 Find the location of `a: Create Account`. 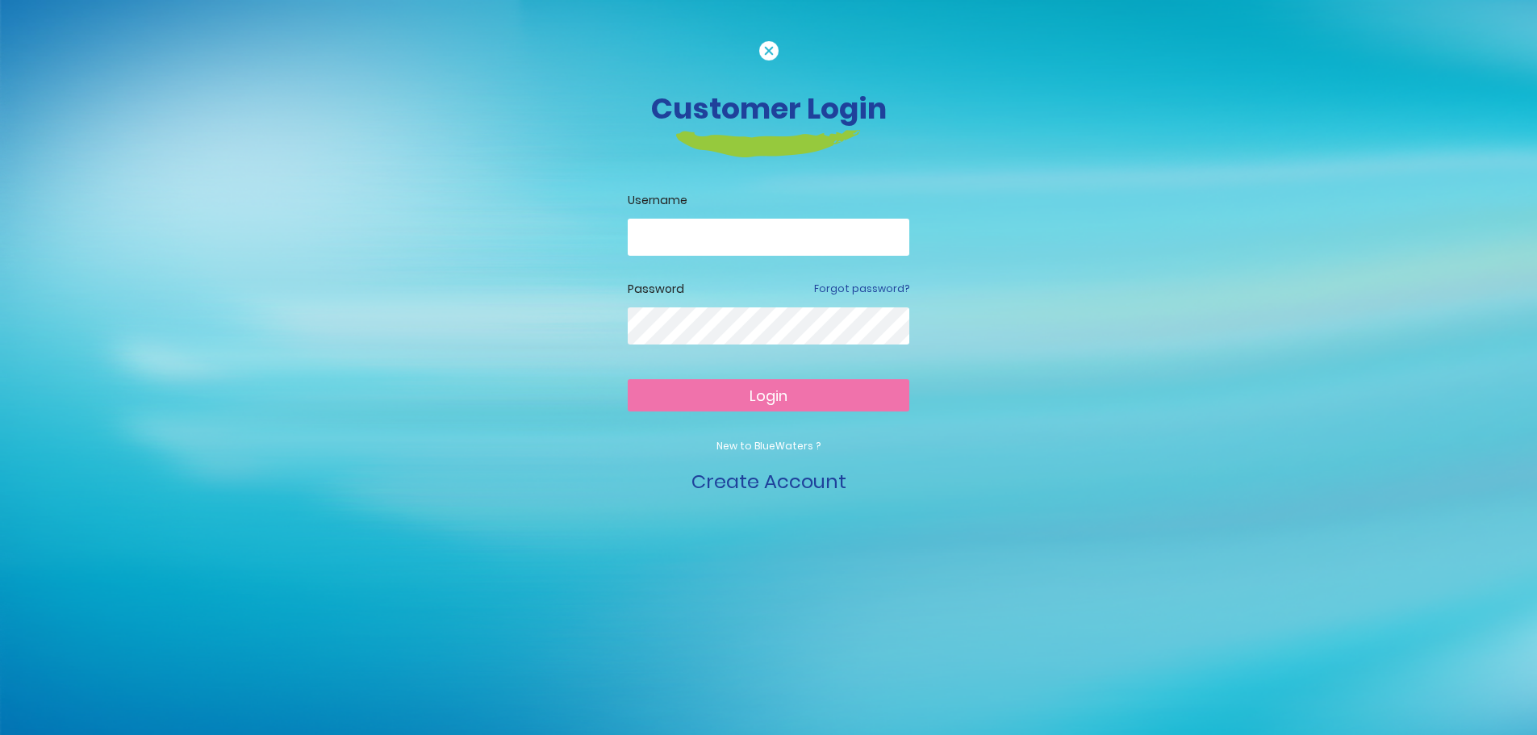

a: Create Account is located at coordinates (769, 481).